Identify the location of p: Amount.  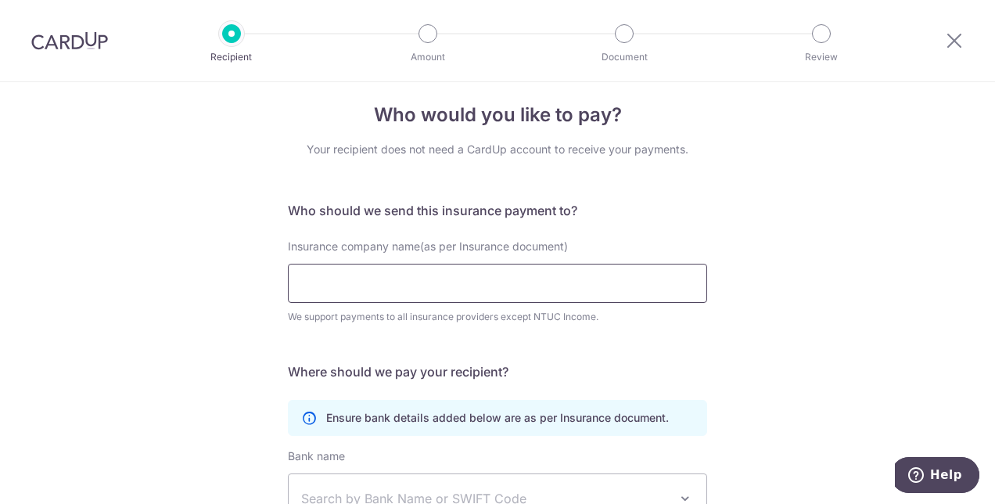
(428, 57).